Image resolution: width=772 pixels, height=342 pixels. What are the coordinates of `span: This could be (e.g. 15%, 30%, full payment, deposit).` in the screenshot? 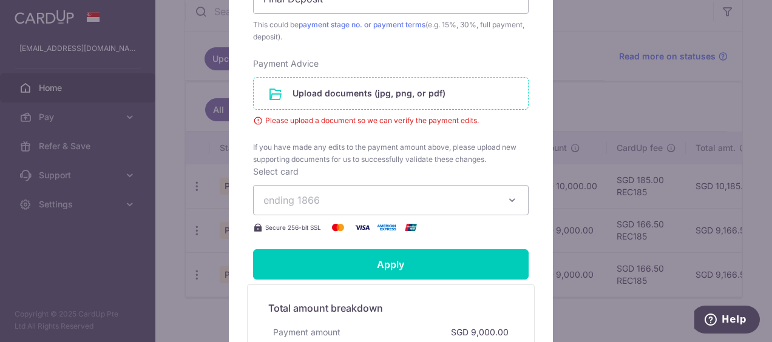 It's located at (391, 31).